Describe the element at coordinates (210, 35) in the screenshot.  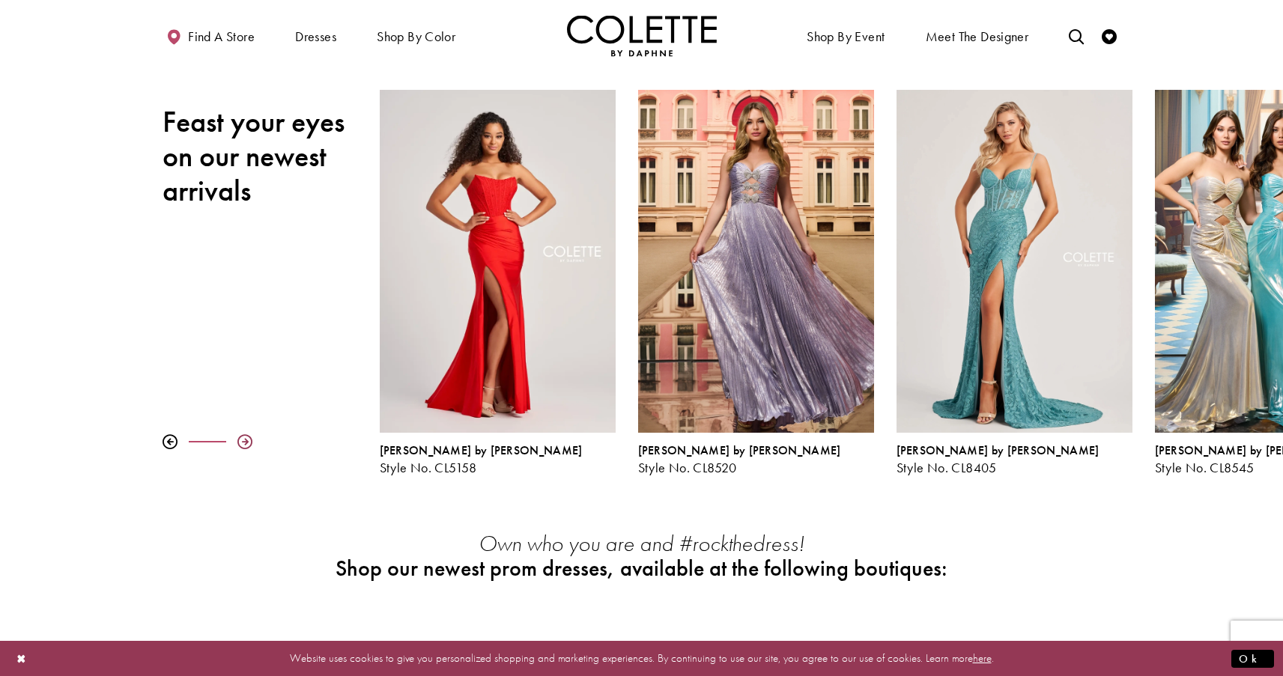
I see `a: Find a store` at that location.